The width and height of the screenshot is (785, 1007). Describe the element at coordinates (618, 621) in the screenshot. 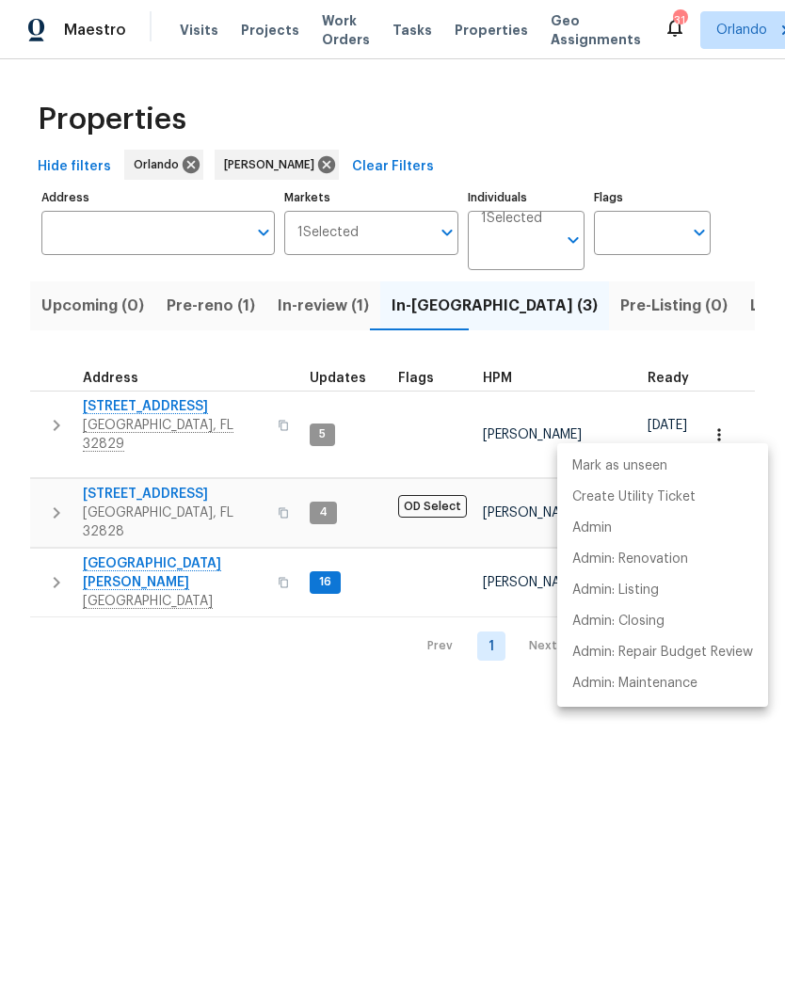

I see `p: Admin: Closing` at that location.